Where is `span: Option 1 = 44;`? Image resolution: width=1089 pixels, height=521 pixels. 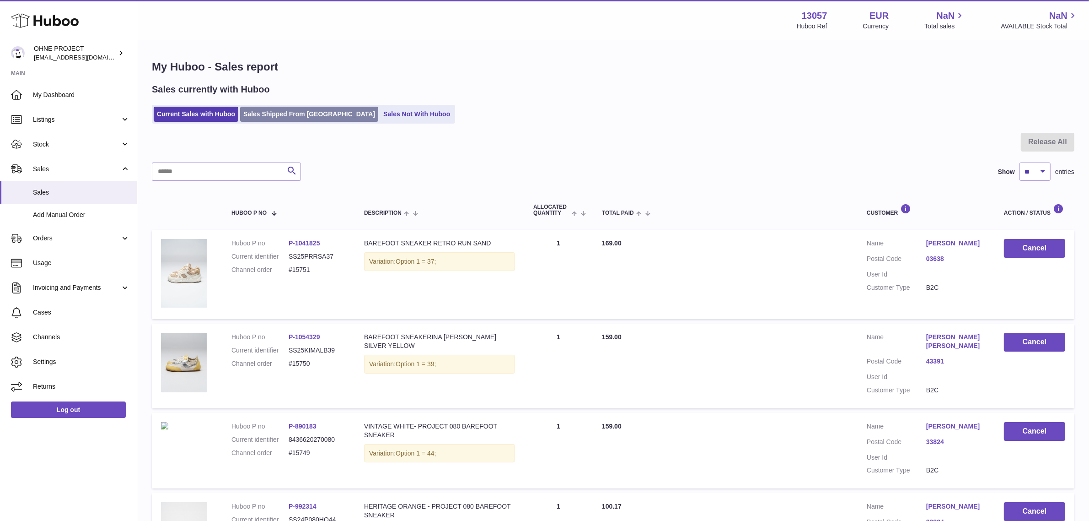
span: Option 1 = 44; is located at coordinates (416, 453).